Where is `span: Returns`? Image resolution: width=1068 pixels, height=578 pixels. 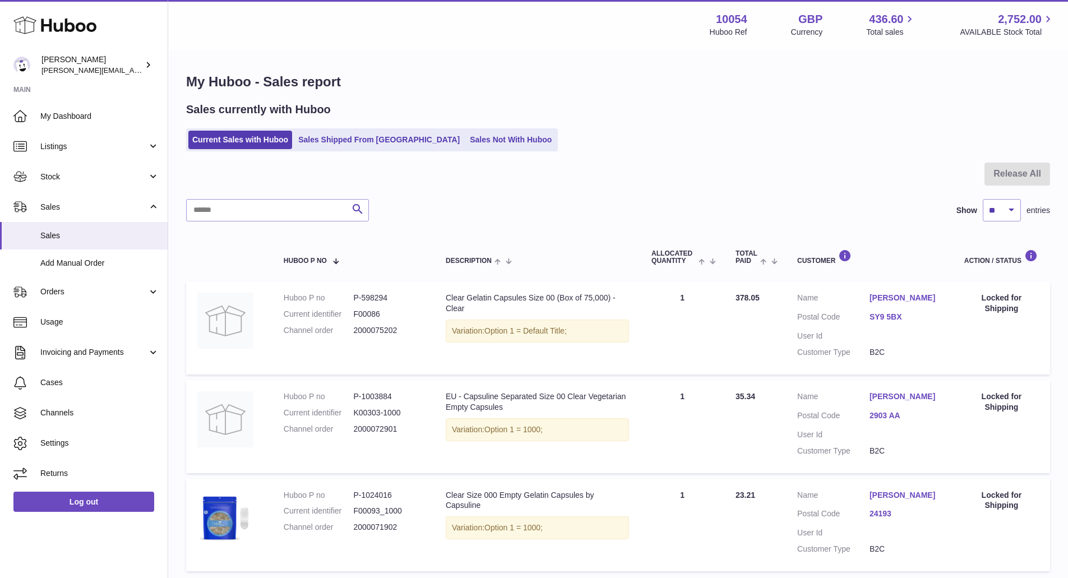 span: Returns is located at coordinates (100, 473).